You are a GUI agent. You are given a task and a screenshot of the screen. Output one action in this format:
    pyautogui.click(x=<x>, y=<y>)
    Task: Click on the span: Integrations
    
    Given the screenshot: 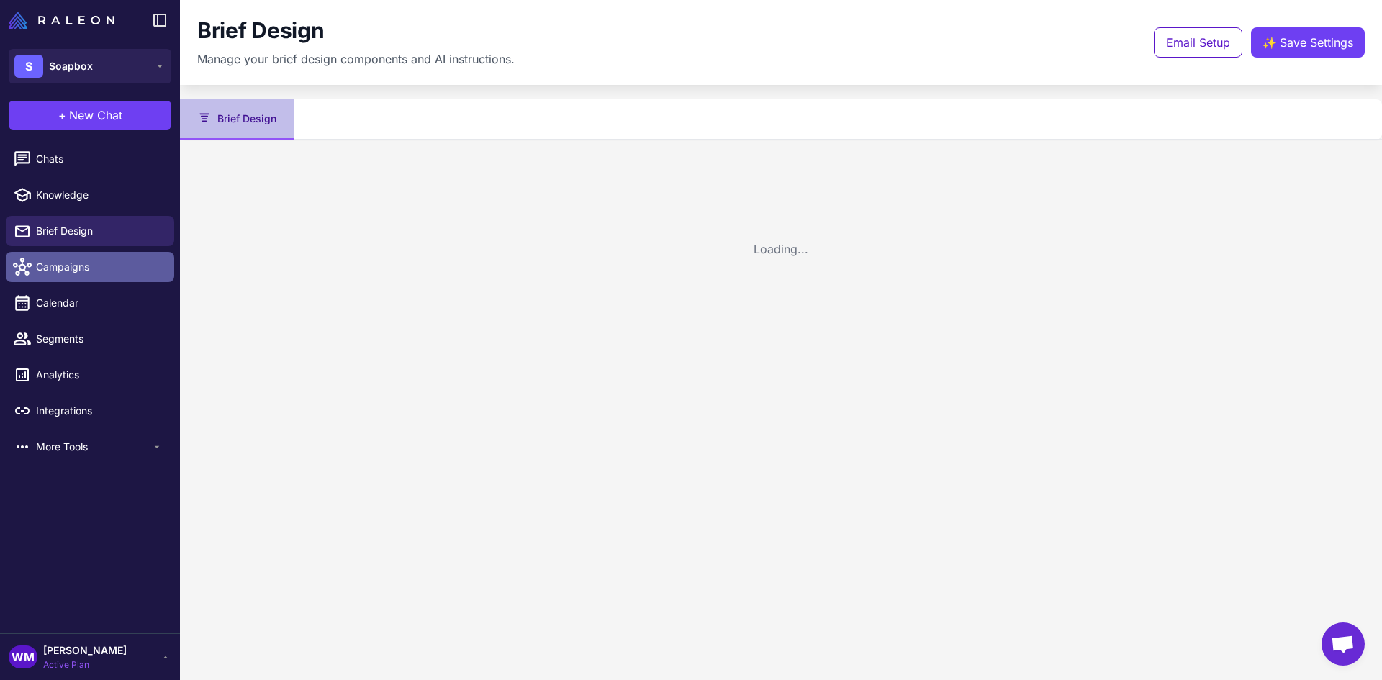 What is the action you would take?
    pyautogui.click(x=99, y=411)
    